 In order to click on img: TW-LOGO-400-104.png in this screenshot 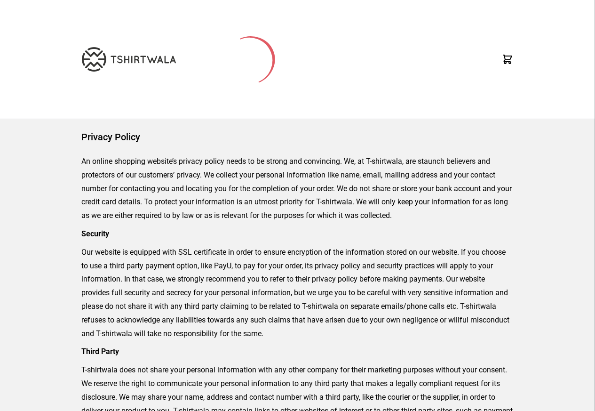, I will do `click(129, 59)`.